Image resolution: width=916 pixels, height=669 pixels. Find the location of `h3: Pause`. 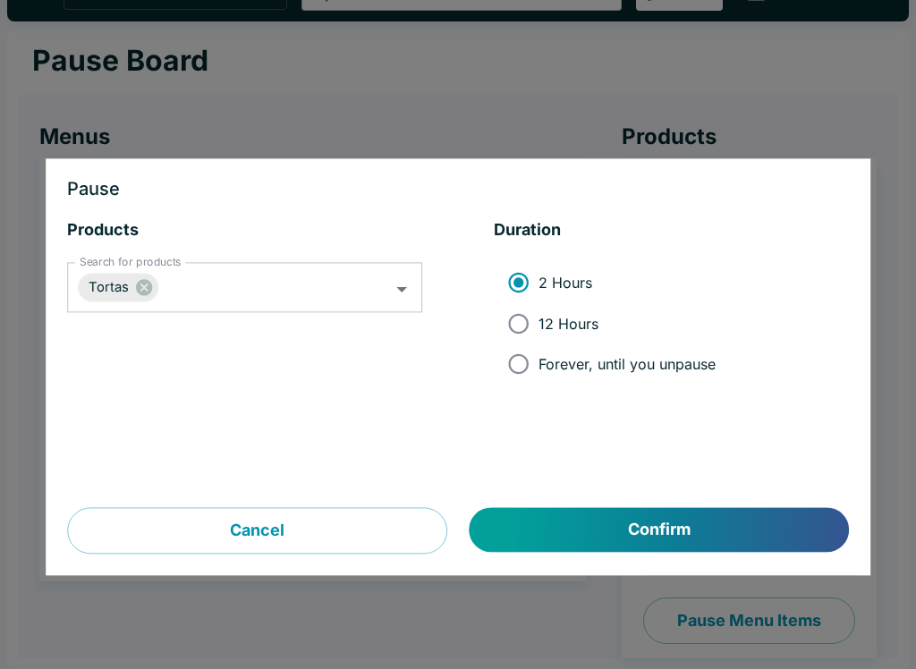

h3: Pause is located at coordinates (458, 190).